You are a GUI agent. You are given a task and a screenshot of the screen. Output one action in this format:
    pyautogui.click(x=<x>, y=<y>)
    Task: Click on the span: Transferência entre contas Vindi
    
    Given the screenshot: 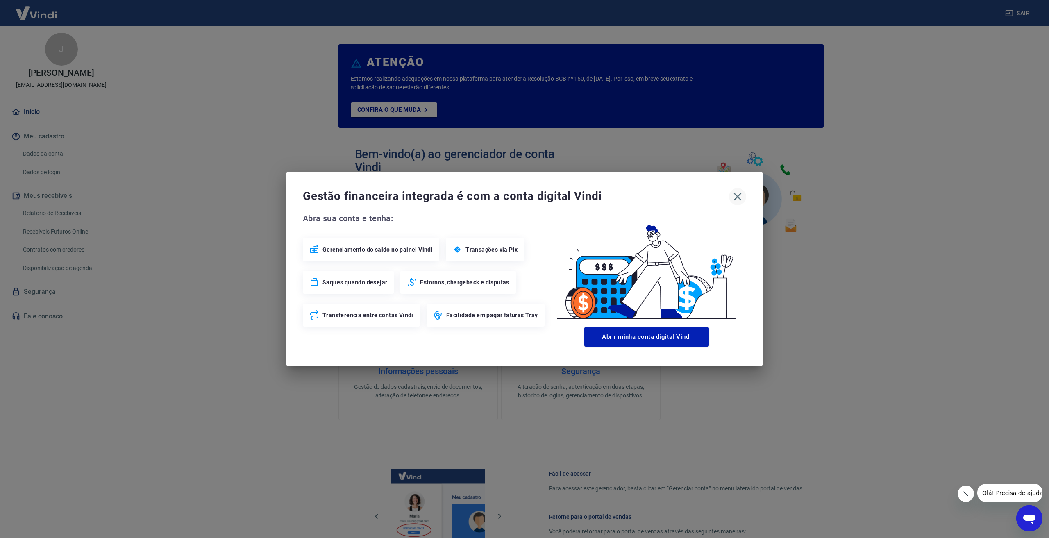 What is the action you would take?
    pyautogui.click(x=368, y=315)
    